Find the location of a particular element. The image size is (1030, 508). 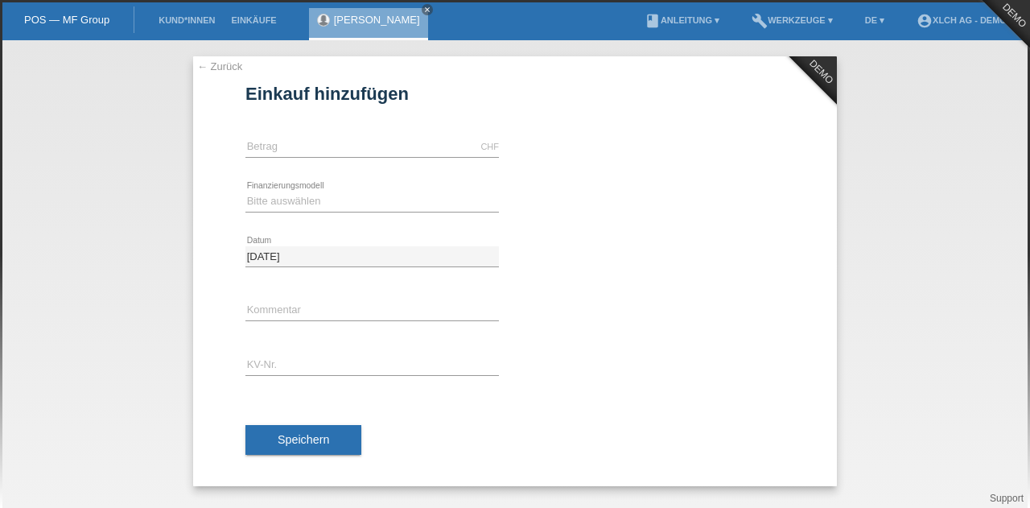

a: POS — MF Group is located at coordinates (67, 19).